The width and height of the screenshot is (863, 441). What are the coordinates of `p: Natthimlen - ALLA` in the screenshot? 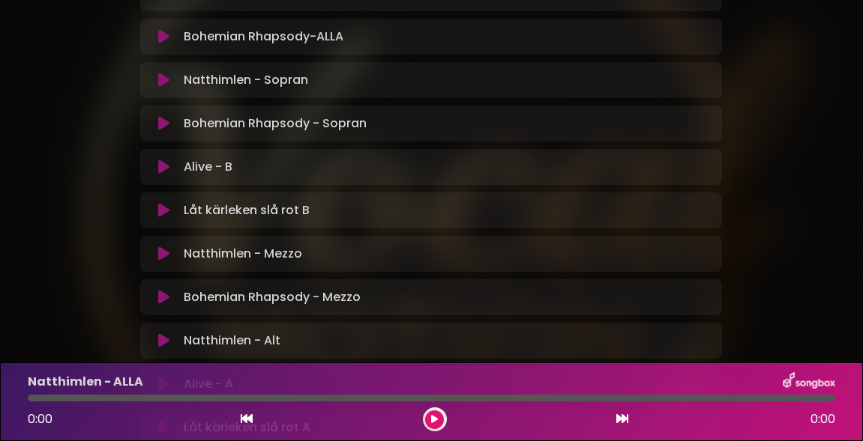 It's located at (85, 382).